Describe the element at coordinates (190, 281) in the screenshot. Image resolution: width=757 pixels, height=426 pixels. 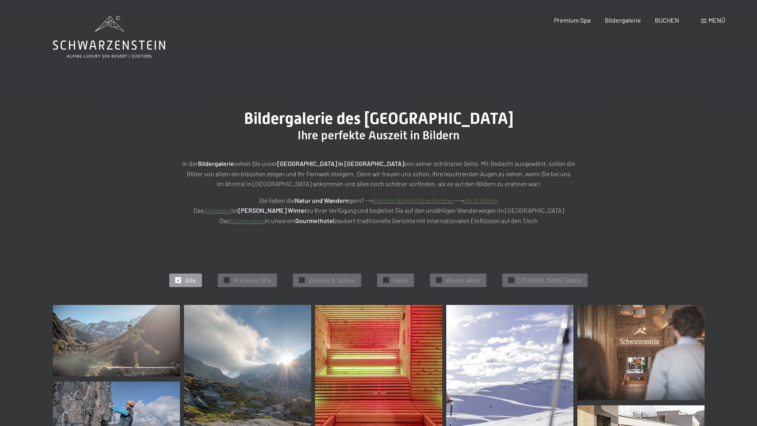
I see `span: Alle` at that location.